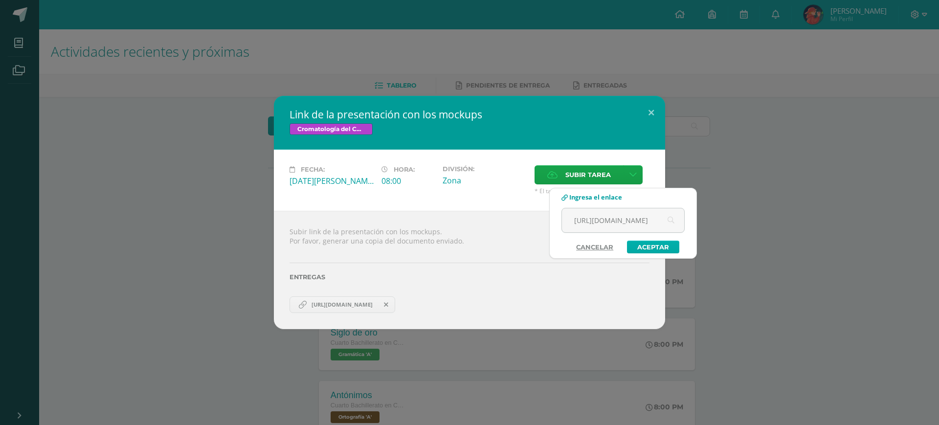 This screenshot has height=425, width=939. I want to click on span: * El tamaño máximo permitido es 50 MB, so click(592, 191).